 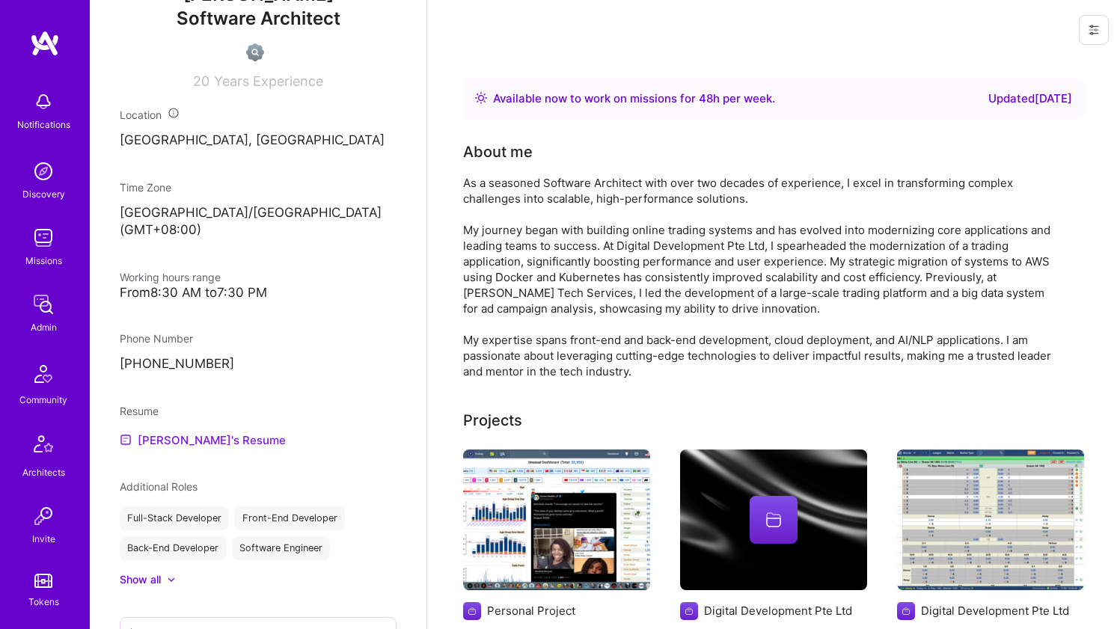 What do you see at coordinates (43, 374) in the screenshot?
I see `img: Community` at bounding box center [43, 374].